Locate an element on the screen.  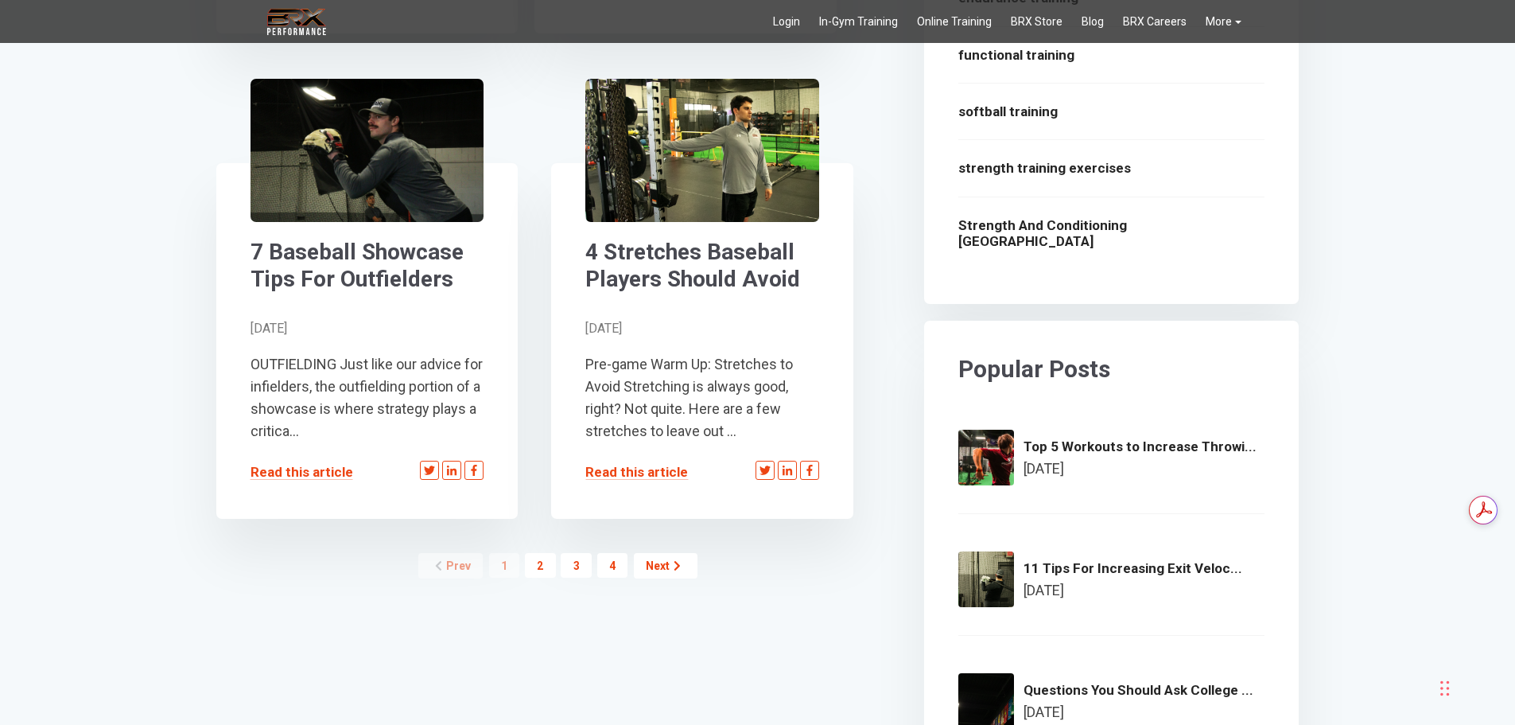
a: softball training is located at coordinates (1112, 111).